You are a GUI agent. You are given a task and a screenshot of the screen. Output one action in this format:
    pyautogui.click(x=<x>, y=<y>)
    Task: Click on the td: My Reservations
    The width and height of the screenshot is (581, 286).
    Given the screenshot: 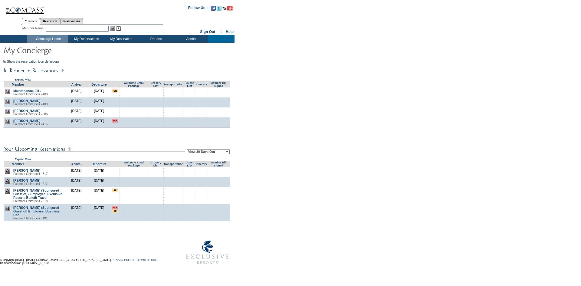 What is the action you would take?
    pyautogui.click(x=86, y=39)
    